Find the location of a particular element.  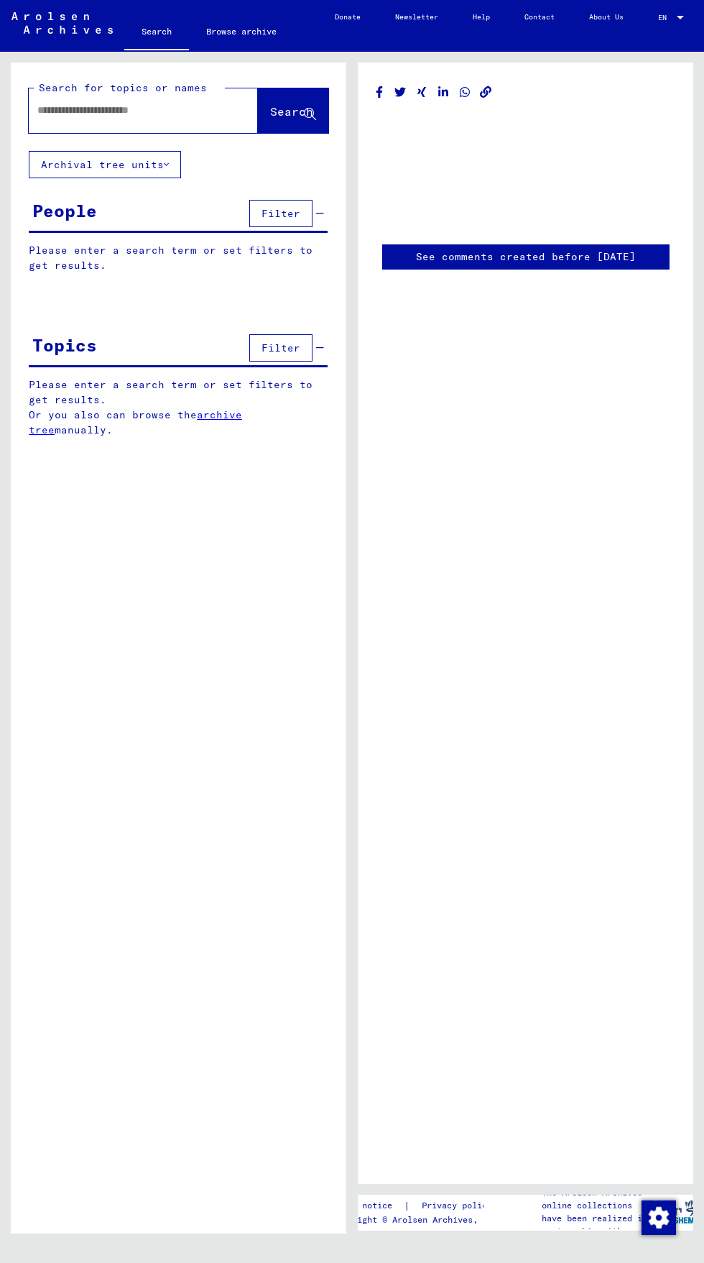

button: Share on WhatsApp is located at coordinates (465, 92).